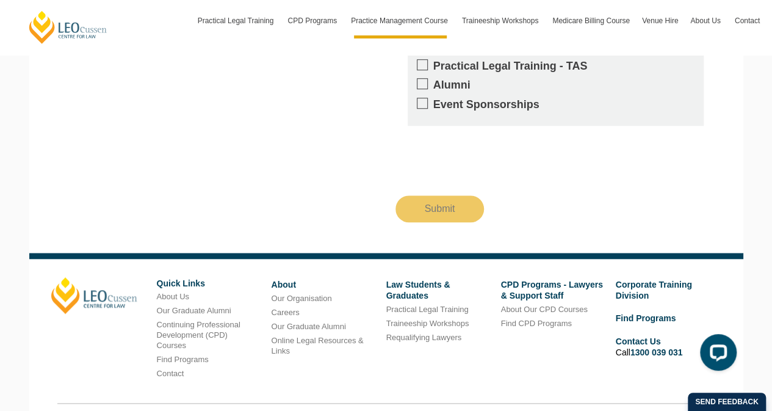 The width and height of the screenshot is (772, 411). What do you see at coordinates (284, 284) in the screenshot?
I see `a: About` at bounding box center [284, 284].